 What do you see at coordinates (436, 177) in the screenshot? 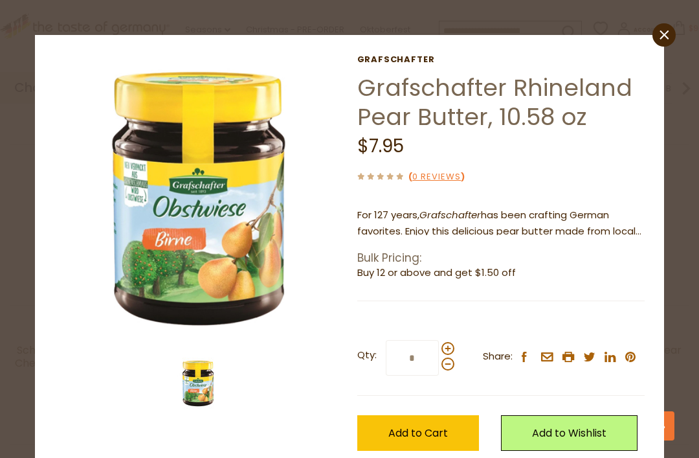
I see `a: 0 Reviews` at bounding box center [436, 177].